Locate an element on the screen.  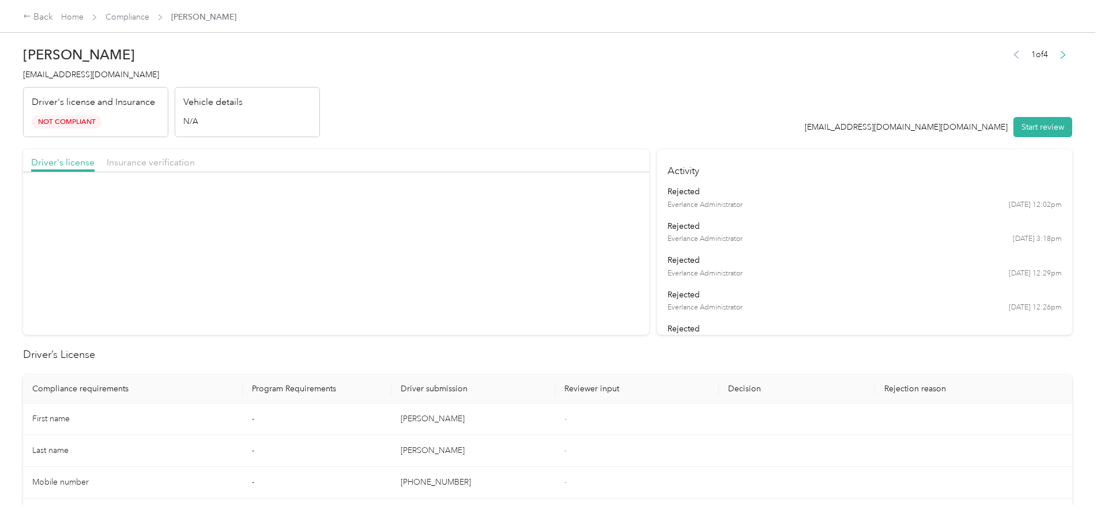
span: Not Compliant is located at coordinates (66, 122).